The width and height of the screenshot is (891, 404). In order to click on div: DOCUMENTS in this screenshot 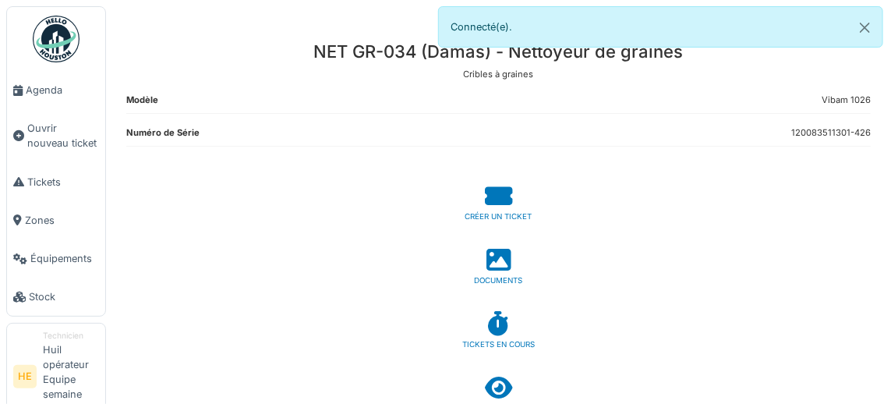, I will do `click(498, 281)`.